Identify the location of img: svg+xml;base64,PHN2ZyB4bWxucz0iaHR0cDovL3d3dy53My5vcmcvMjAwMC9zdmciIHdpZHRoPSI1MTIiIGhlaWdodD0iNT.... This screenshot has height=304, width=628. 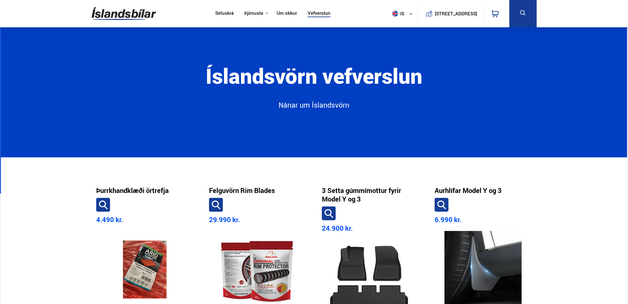
(395, 14).